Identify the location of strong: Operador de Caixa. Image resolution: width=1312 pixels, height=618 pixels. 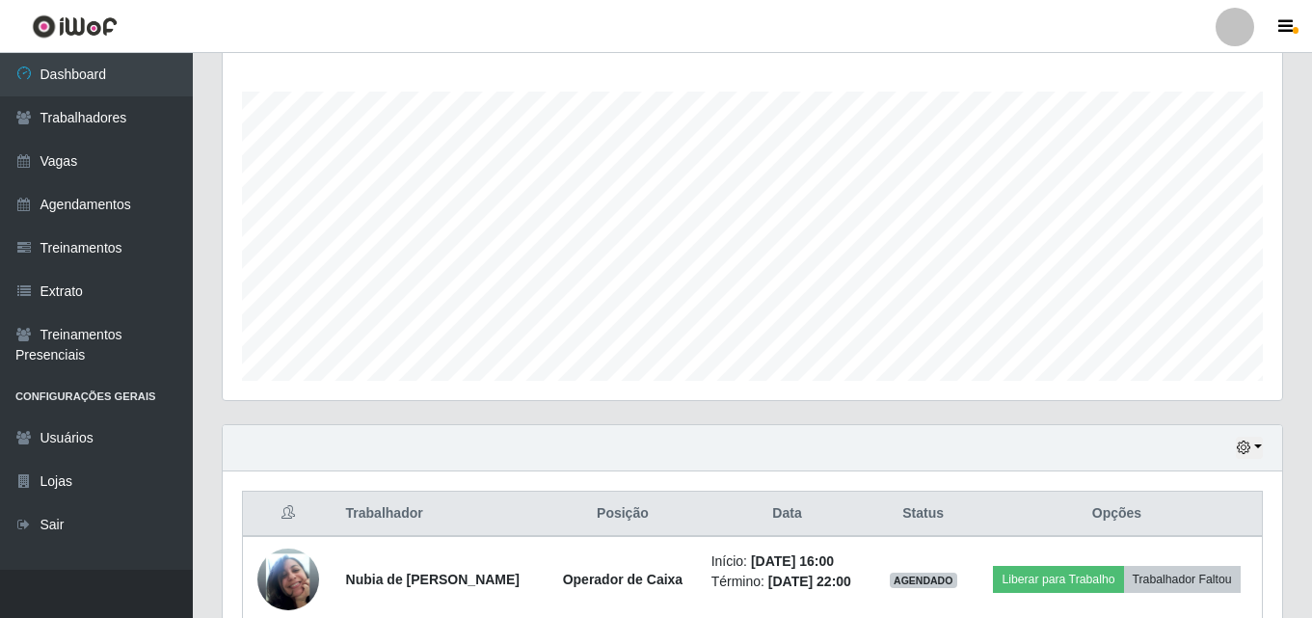
(623, 580).